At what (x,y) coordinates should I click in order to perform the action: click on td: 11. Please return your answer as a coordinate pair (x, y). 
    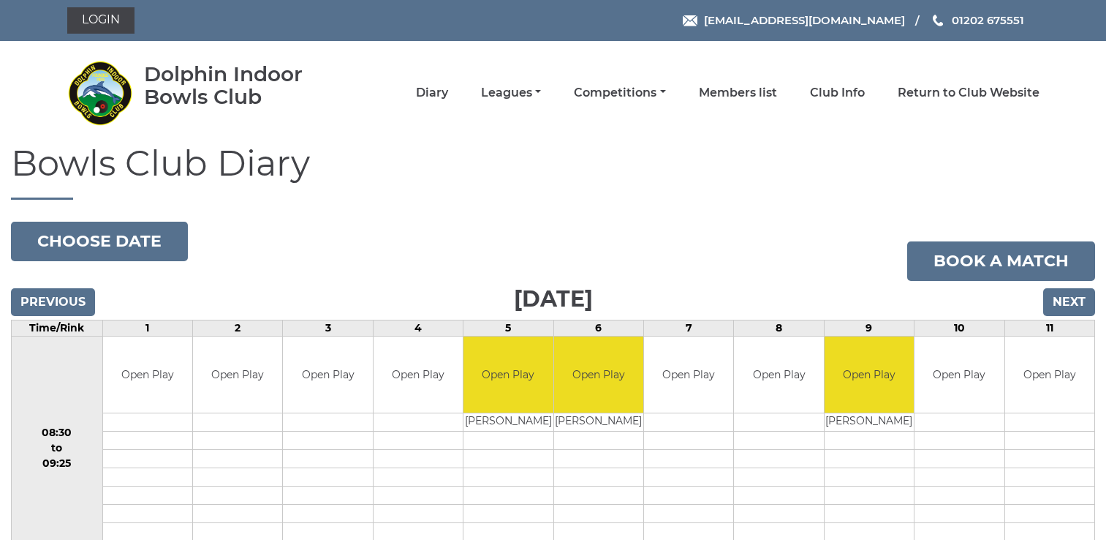
    Looking at the image, I should click on (1050, 328).